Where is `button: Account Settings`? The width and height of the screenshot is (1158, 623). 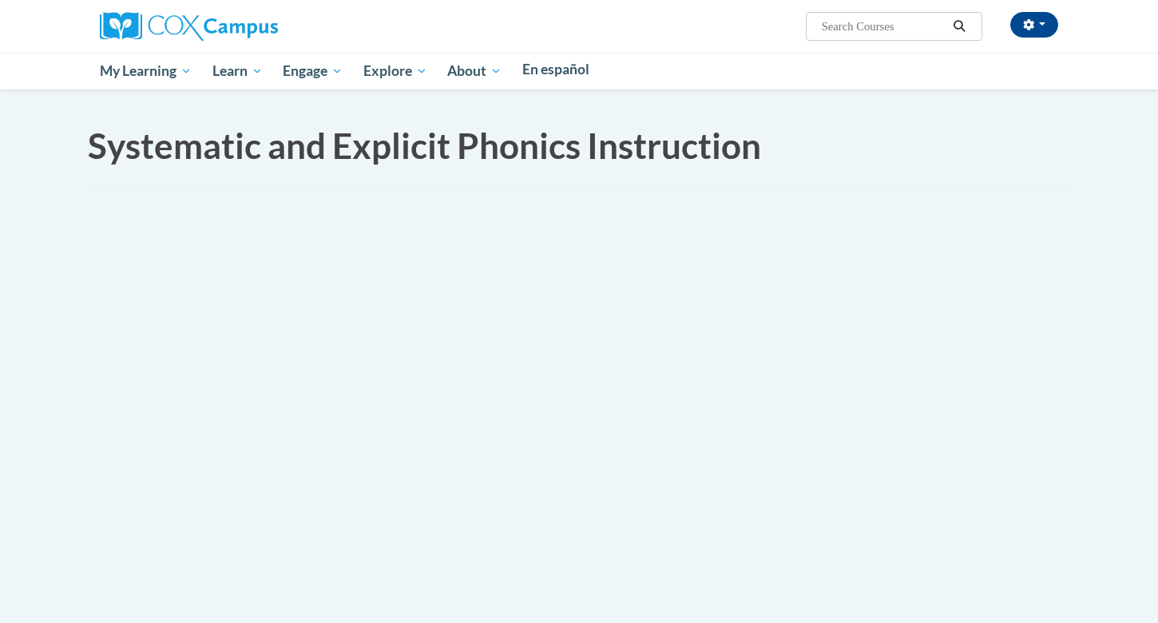 button: Account Settings is located at coordinates (1035, 25).